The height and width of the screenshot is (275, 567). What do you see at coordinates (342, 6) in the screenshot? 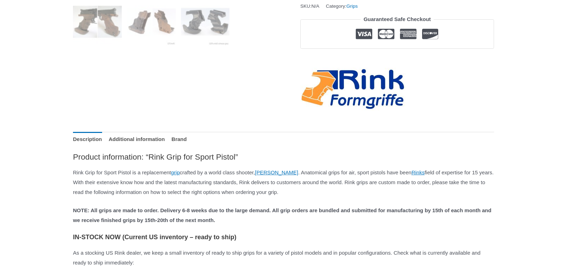
I see `span: Category:` at bounding box center [342, 6].